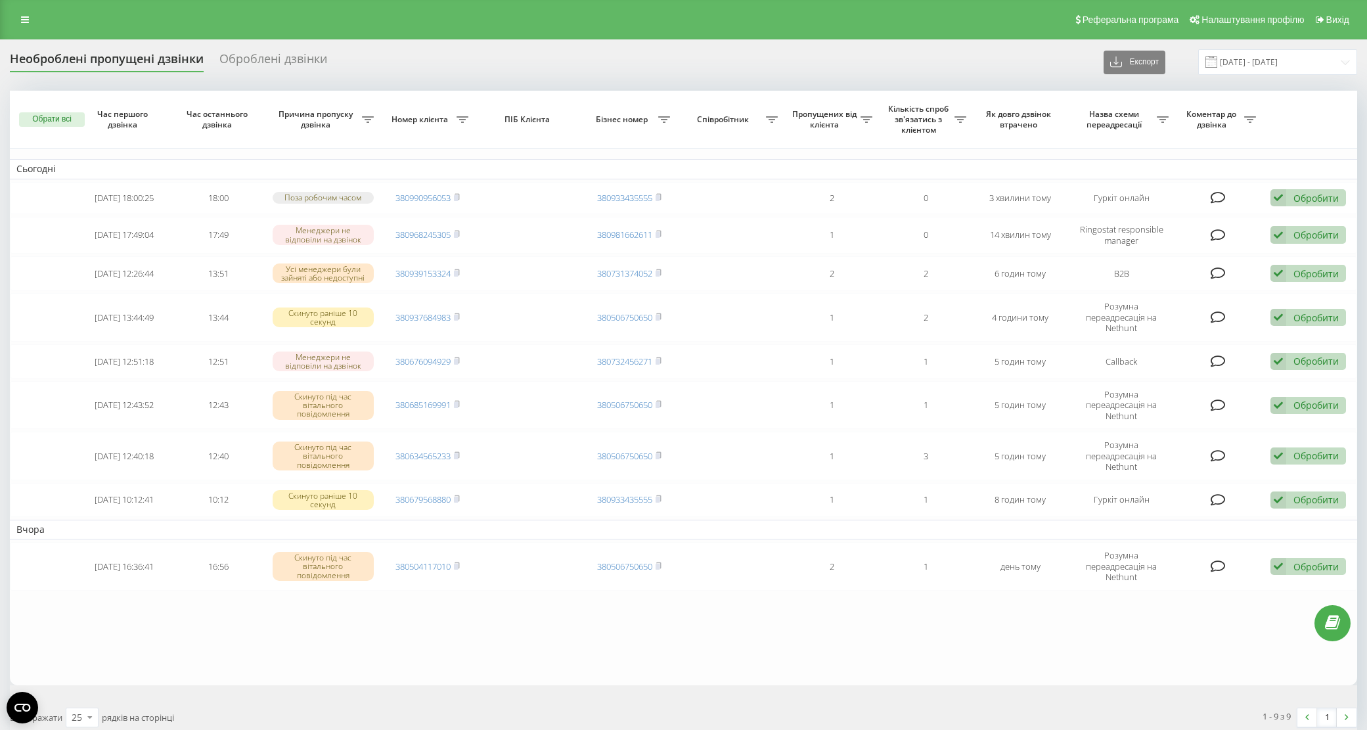 The width and height of the screenshot is (1367, 730). What do you see at coordinates (77, 717) in the screenshot?
I see `div: 25` at bounding box center [77, 717].